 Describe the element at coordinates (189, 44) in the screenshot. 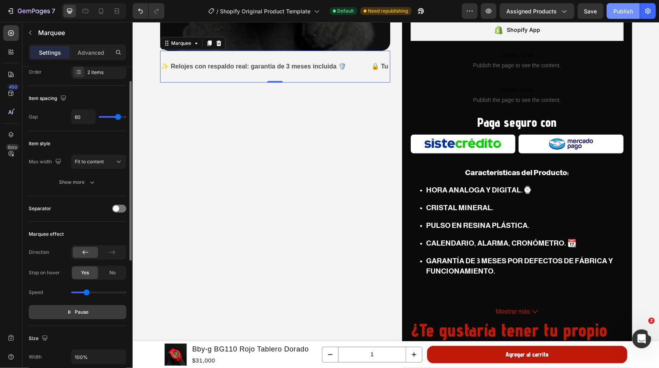

I see `p: 🔒 Tu inversión está protegida: garantía total de 3 meses ✅` at that location.